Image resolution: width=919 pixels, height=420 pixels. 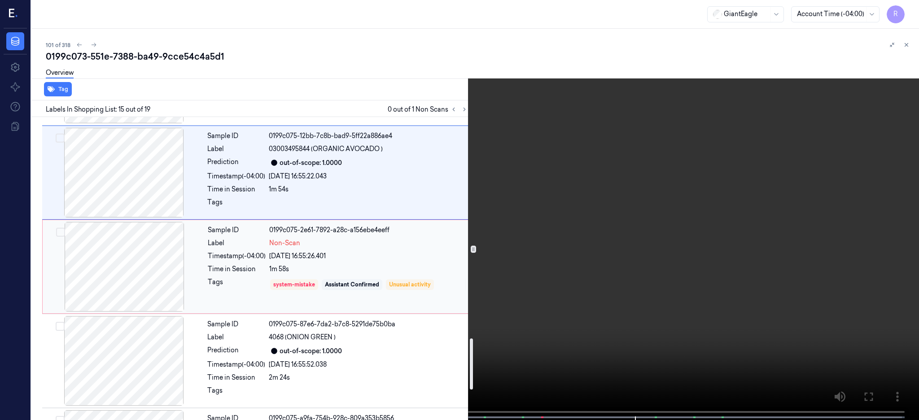 I want to click on div: system-mistake, so click(x=294, y=285).